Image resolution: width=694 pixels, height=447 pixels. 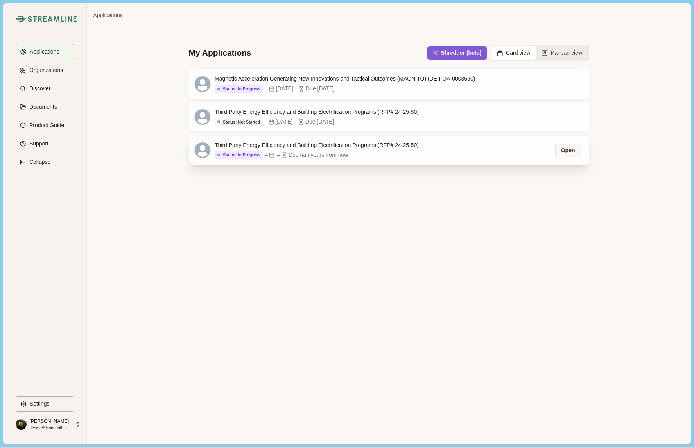 What do you see at coordinates (45, 143) in the screenshot?
I see `a: Support` at bounding box center [45, 143].